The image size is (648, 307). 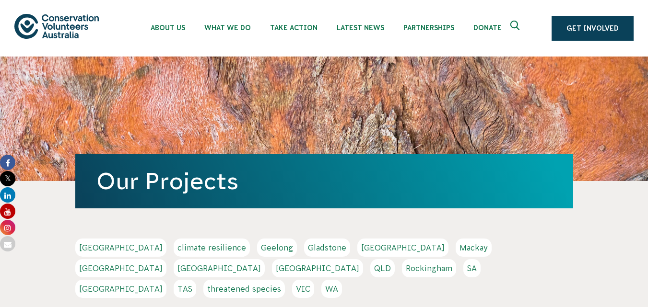 What do you see at coordinates (277, 248) in the screenshot?
I see `a: Geelong` at bounding box center [277, 248].